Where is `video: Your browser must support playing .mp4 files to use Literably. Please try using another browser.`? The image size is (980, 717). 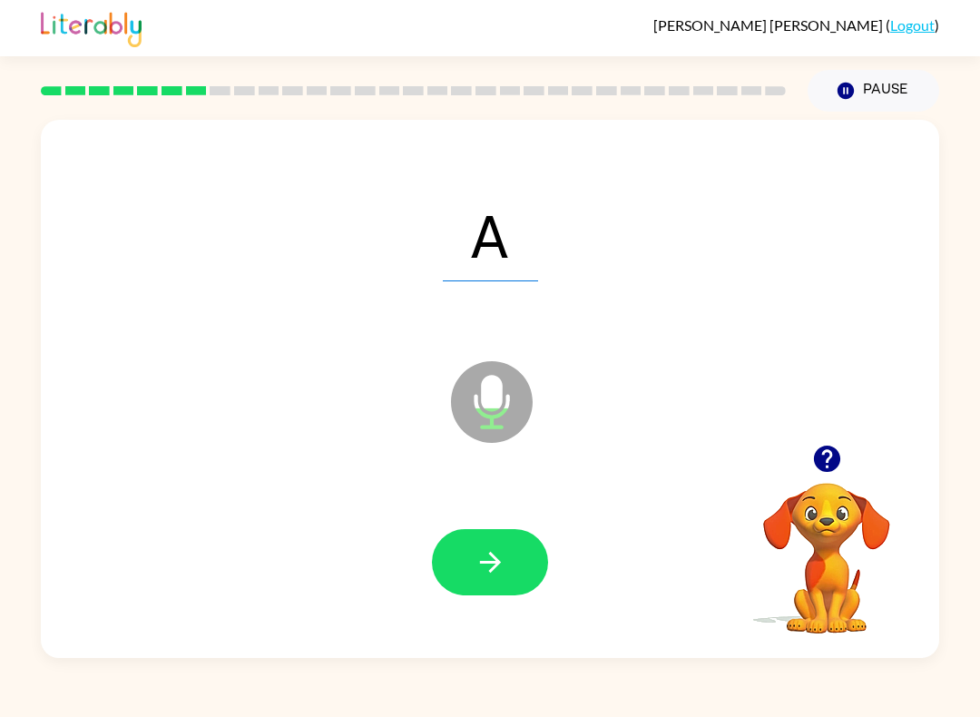 video: Your browser must support playing .mp4 files to use Literably. Please try using another browser. is located at coordinates (826, 545).